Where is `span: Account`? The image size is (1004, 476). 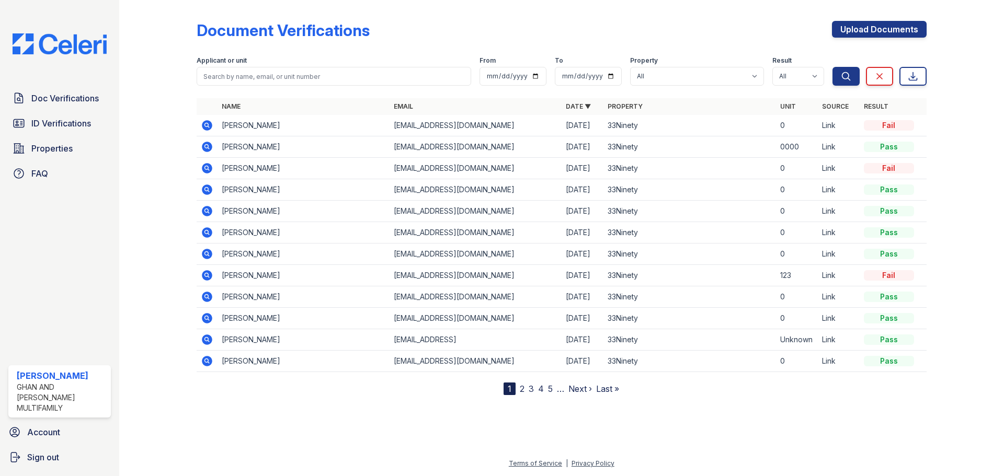 span: Account is located at coordinates (43, 432).